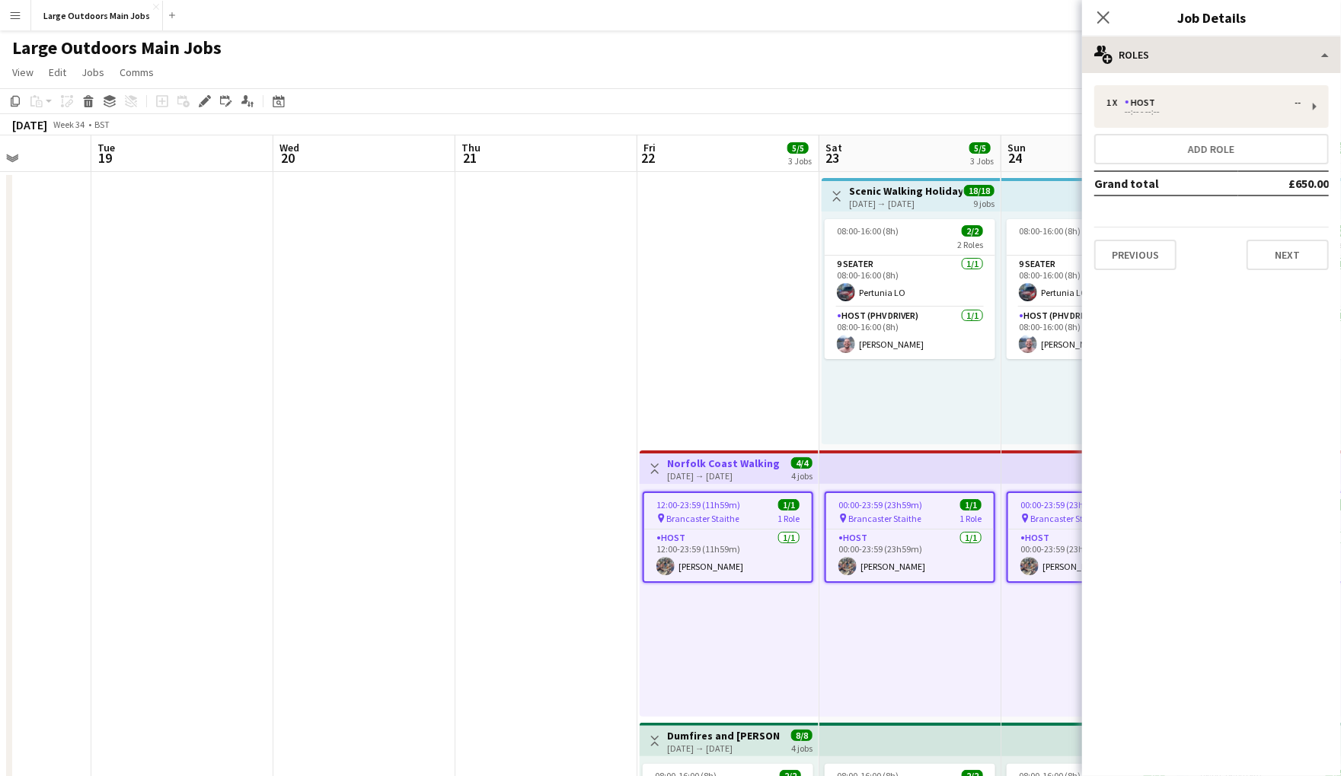  What do you see at coordinates (1143, 103) in the screenshot?
I see `div: Host` at bounding box center [1143, 103].